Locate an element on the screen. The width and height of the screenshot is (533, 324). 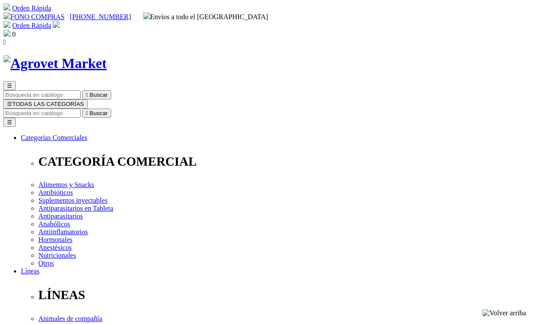
span: Hormonales is located at coordinates (55, 239).